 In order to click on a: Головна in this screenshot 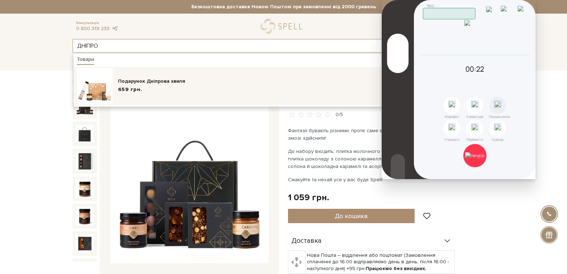, I will do `click(82, 82)`.